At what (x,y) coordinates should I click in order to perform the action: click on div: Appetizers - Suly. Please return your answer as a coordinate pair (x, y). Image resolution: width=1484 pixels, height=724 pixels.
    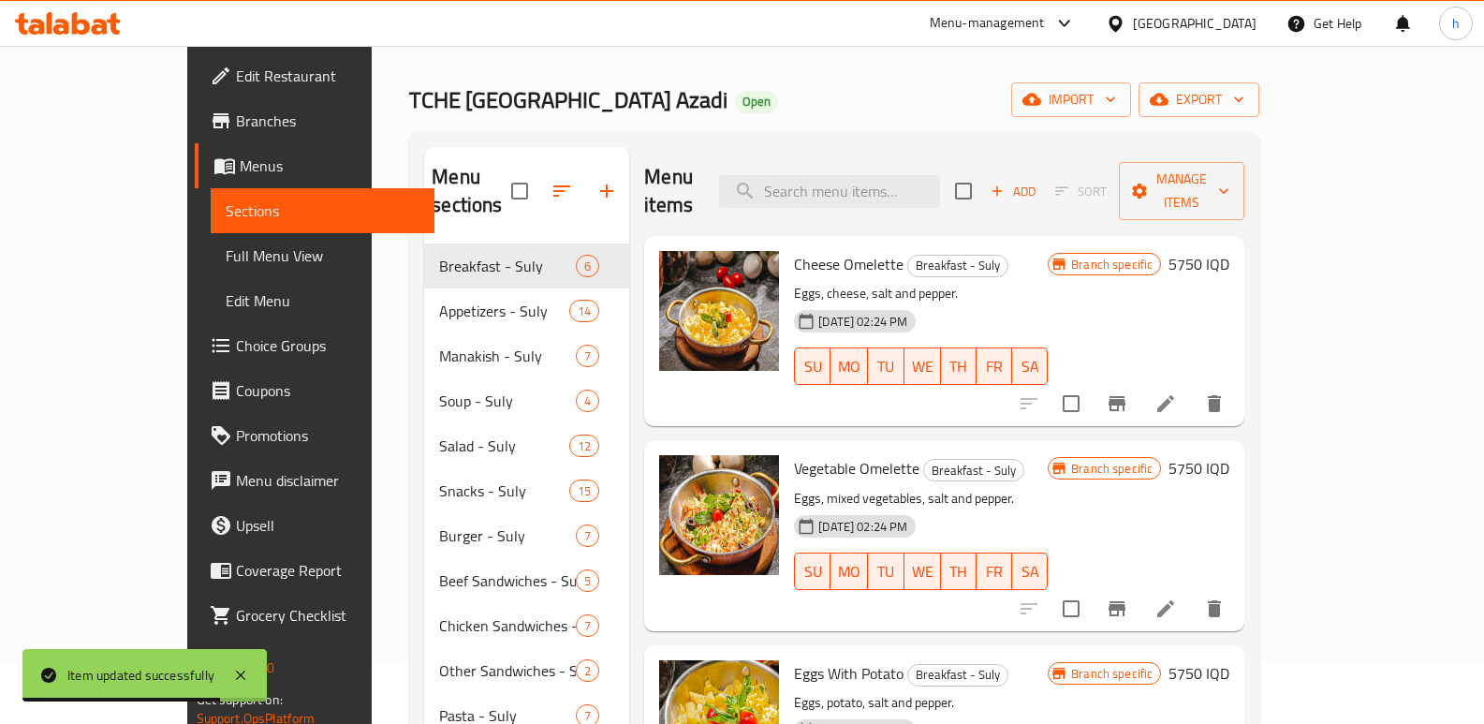
    Looking at the image, I should click on (504, 311).